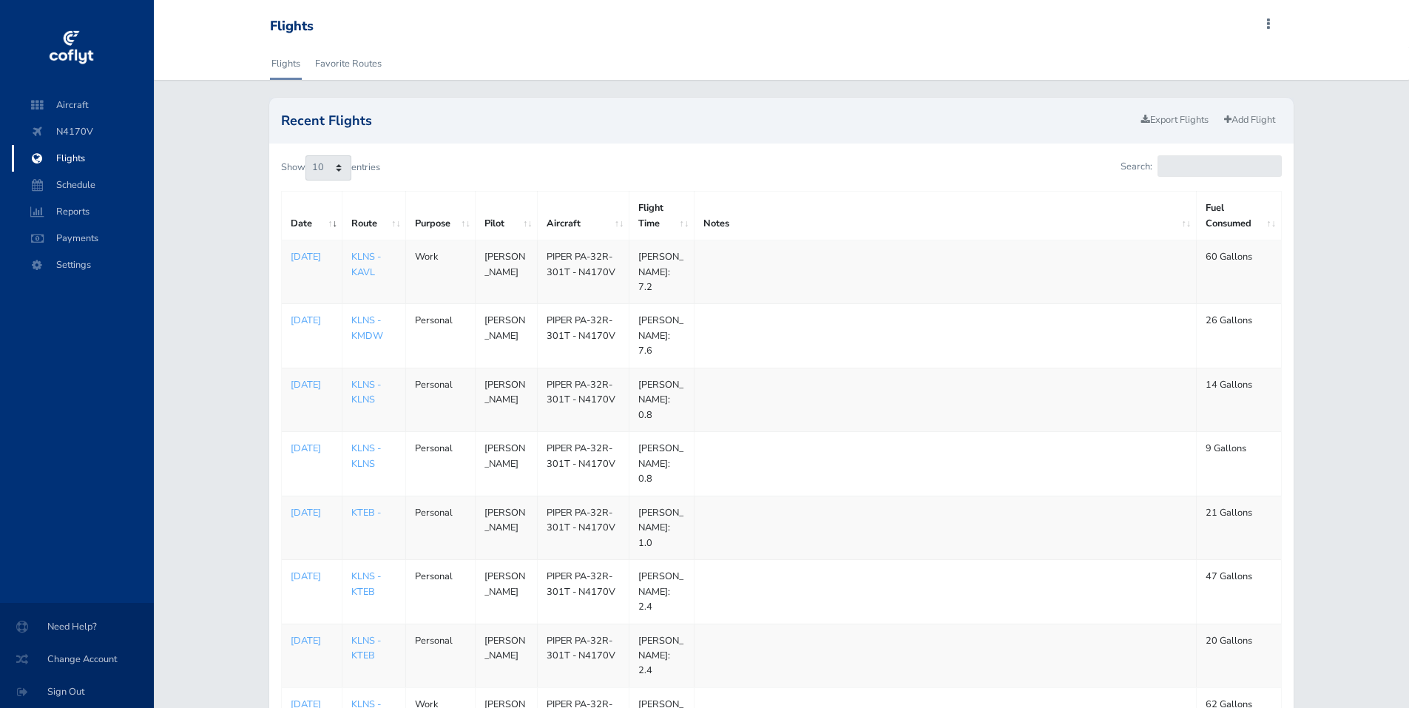 Image resolution: width=1409 pixels, height=708 pixels. I want to click on img: coflyt logo, so click(71, 48).